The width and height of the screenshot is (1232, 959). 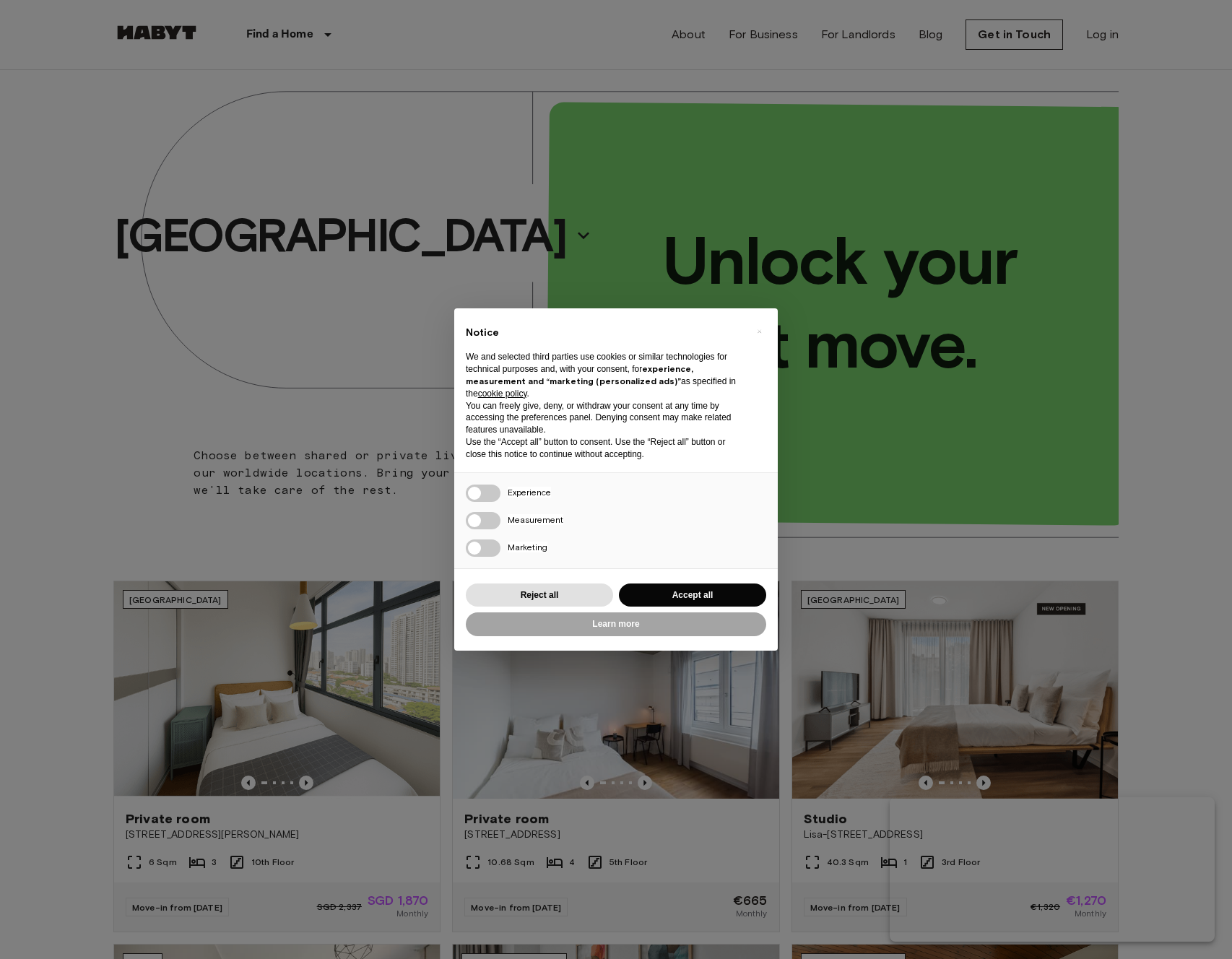 I want to click on h2: Notice, so click(x=604, y=333).